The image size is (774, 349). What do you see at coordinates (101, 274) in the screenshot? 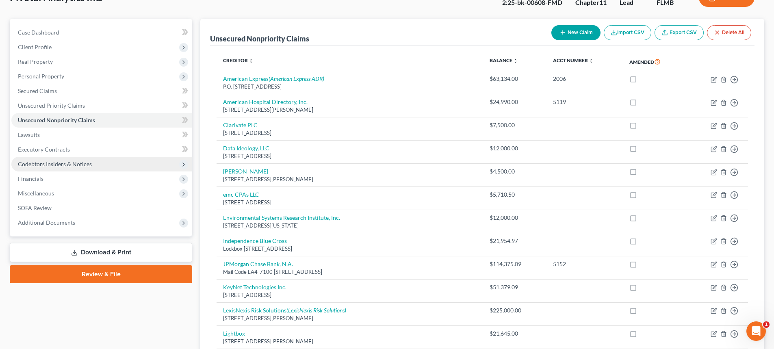
I see `a: Review & File` at bounding box center [101, 274].